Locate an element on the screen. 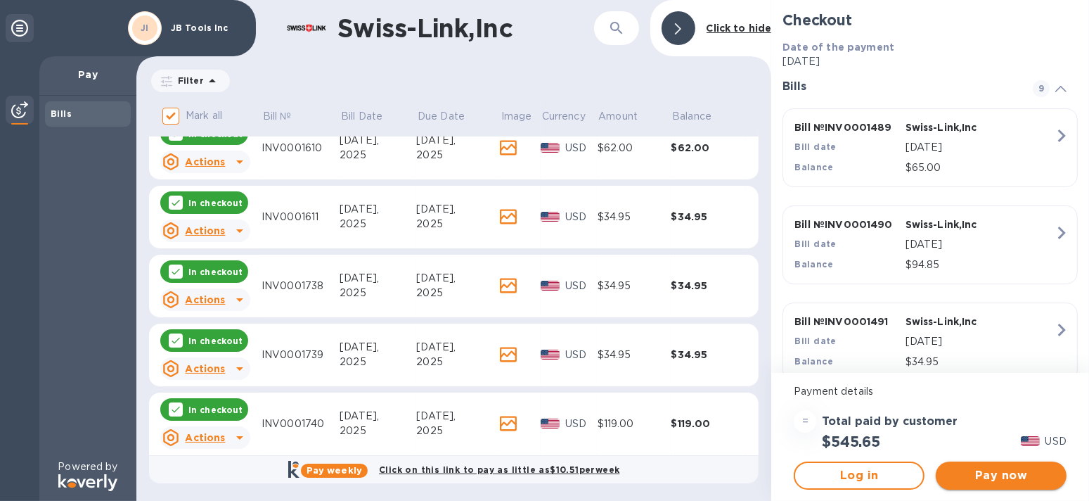 Image resolution: width=1089 pixels, height=501 pixels. b: Click on this link to pay as little as $10.51 per week is located at coordinates (499, 469).